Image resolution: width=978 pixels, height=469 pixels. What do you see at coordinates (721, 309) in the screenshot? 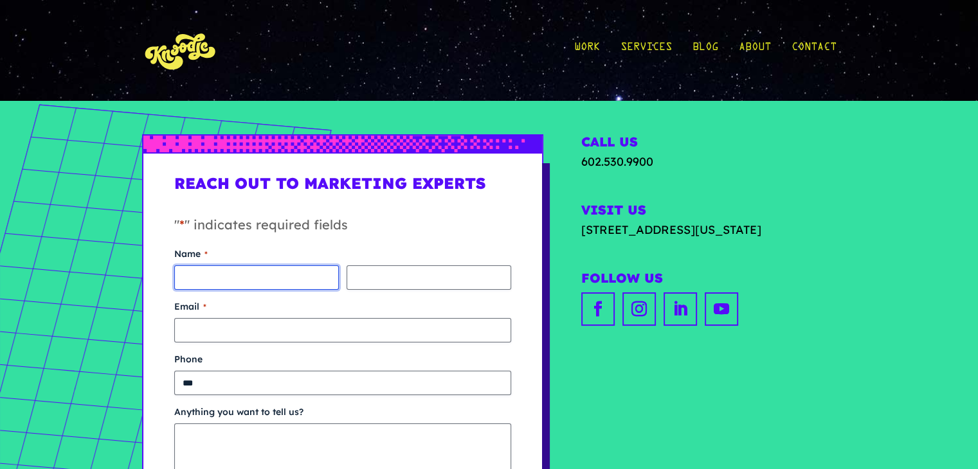
I see `a: youtube` at bounding box center [721, 309].